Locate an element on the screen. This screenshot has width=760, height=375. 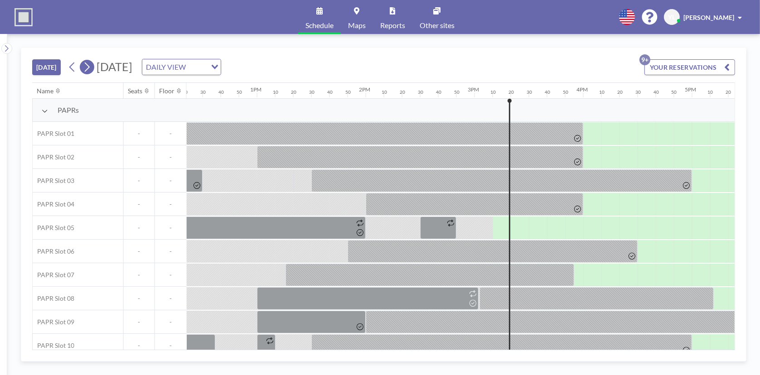
div: 5PM is located at coordinates (691, 89).